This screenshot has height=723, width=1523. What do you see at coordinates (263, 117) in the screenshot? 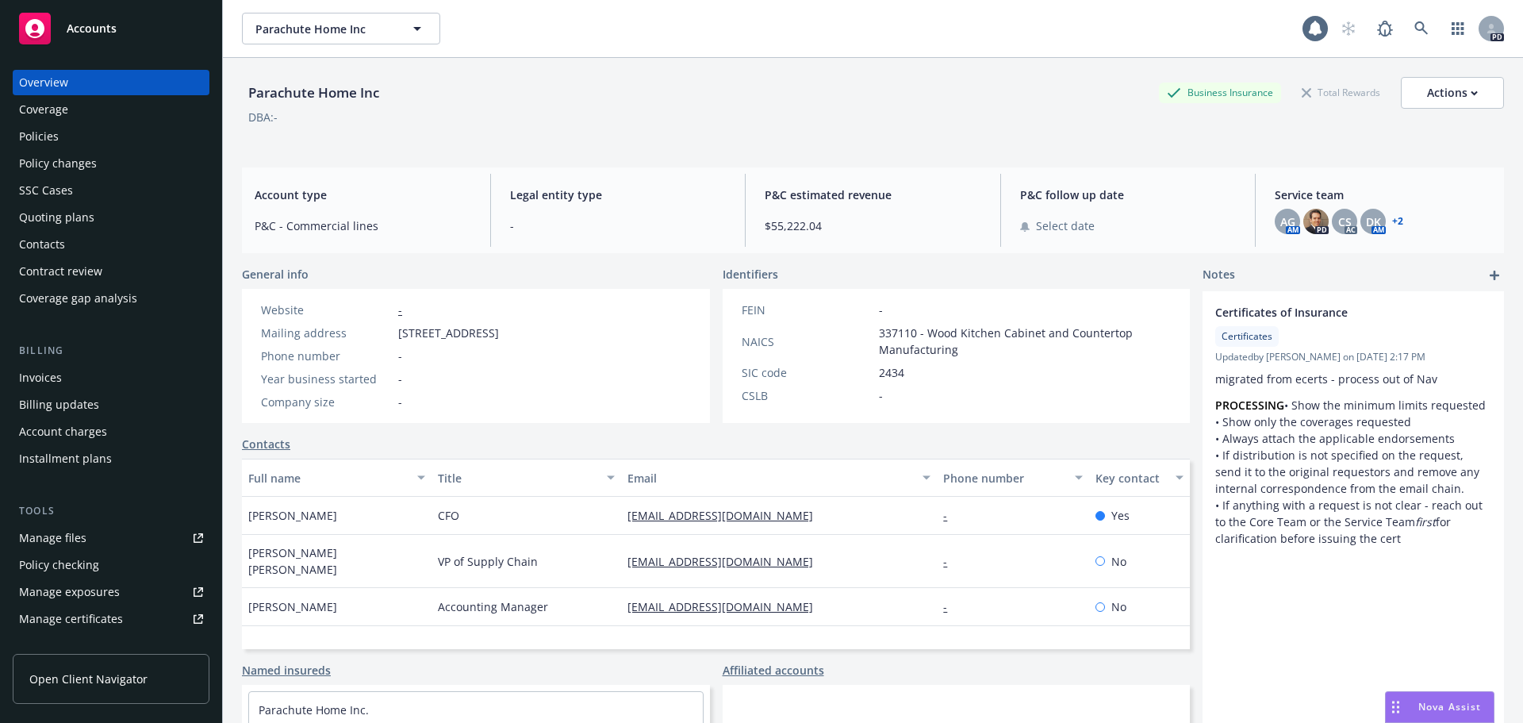
I see `div: DBA: -` at bounding box center [263, 117].